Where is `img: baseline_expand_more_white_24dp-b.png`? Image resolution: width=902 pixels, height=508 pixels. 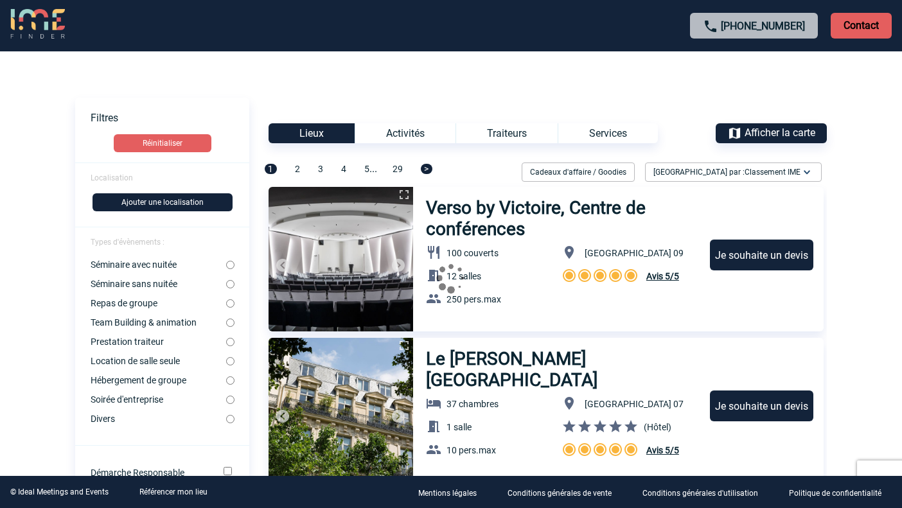
img: baseline_expand_more_white_24dp-b.png is located at coordinates (807, 172).